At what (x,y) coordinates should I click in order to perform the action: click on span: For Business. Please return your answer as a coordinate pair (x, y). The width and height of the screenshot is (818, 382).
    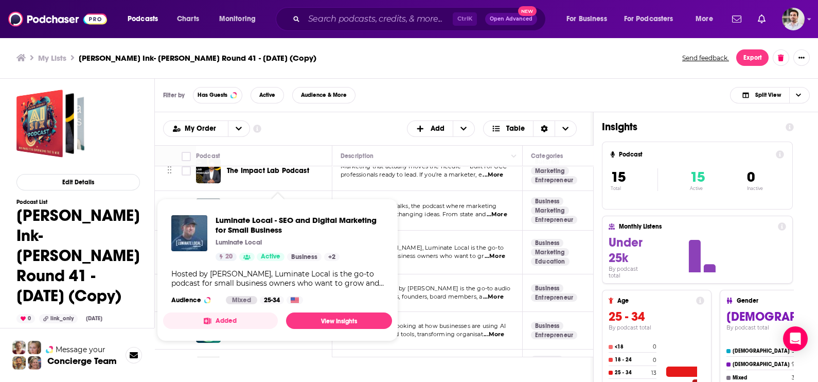
    Looking at the image, I should click on (586, 19).